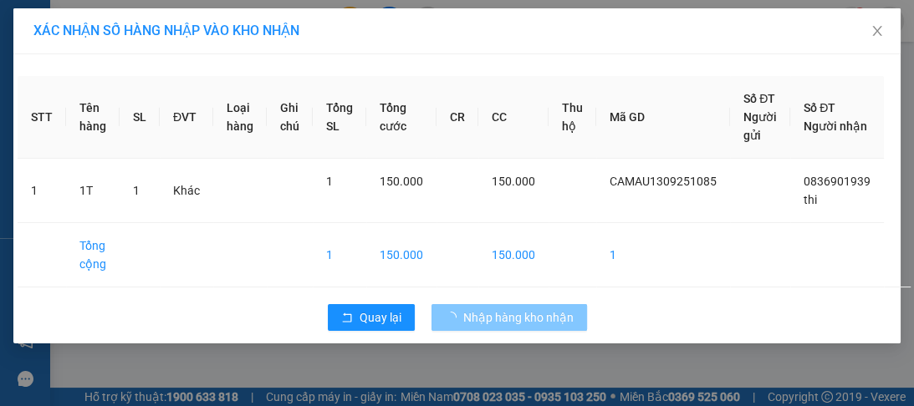 The width and height of the screenshot is (914, 406). What do you see at coordinates (877, 32) in the screenshot?
I see `button: Close` at bounding box center [877, 32].